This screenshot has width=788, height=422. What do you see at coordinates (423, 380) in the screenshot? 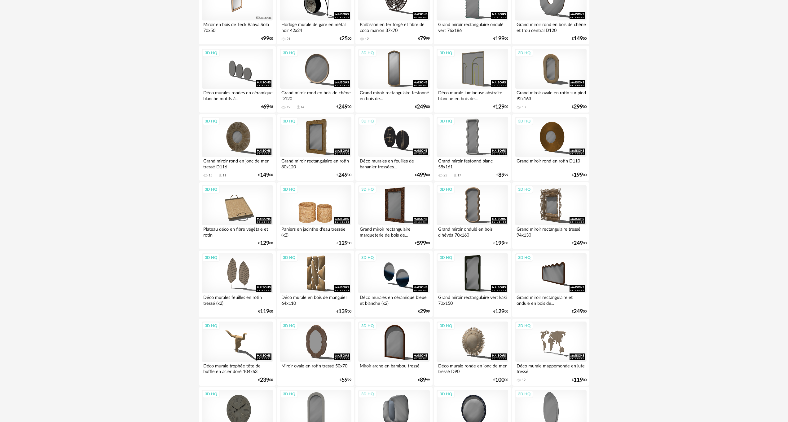
I see `span: 89` at bounding box center [423, 380].